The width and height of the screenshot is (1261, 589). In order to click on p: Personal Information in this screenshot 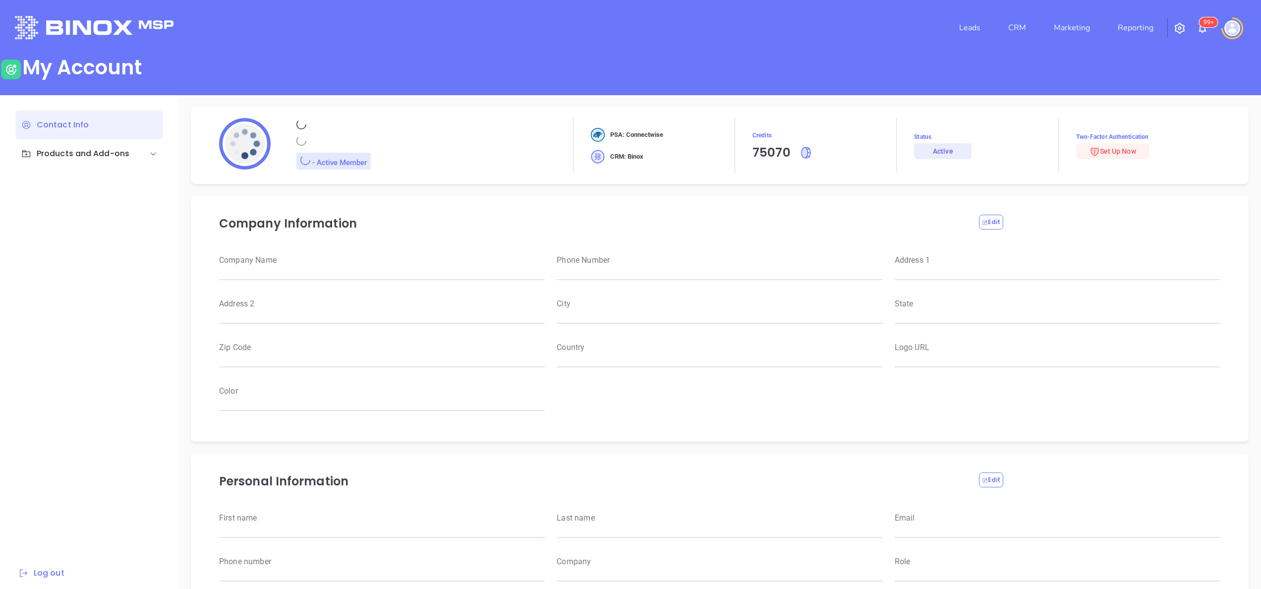, I will do `click(593, 481)`.